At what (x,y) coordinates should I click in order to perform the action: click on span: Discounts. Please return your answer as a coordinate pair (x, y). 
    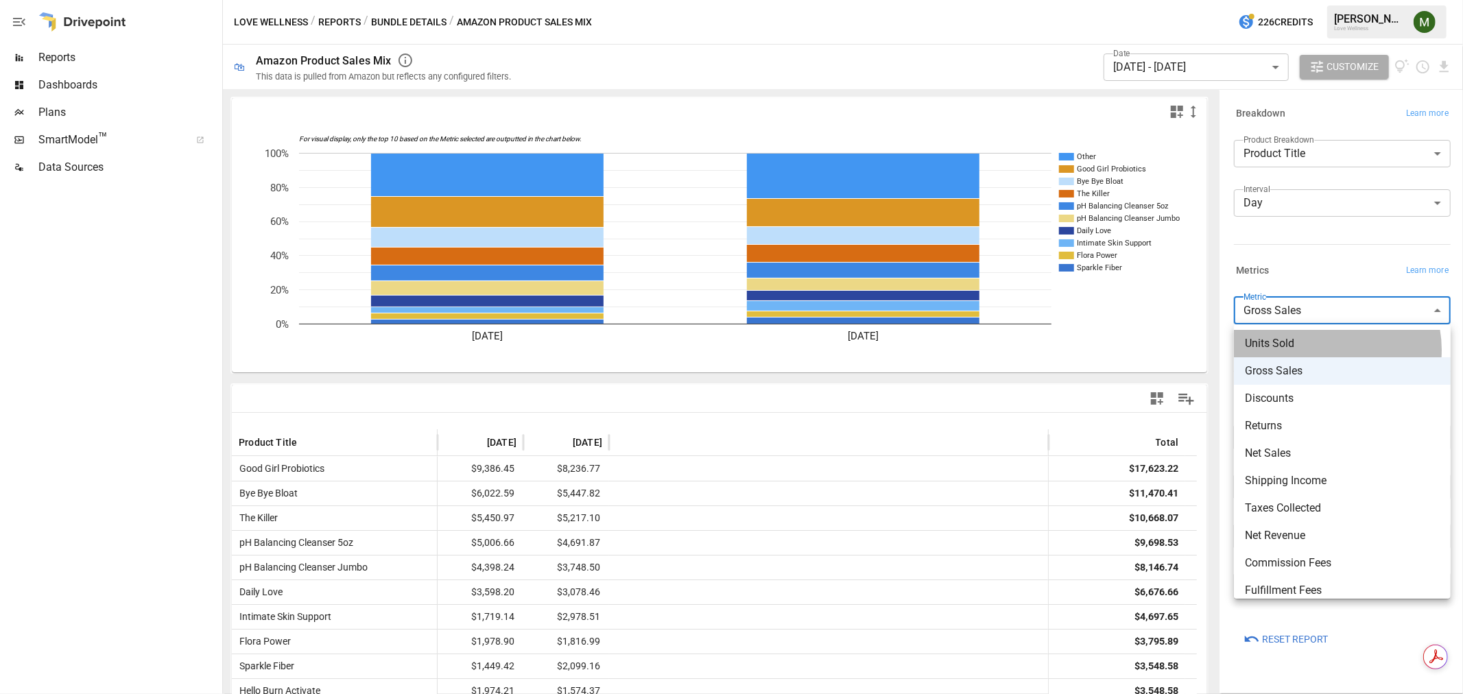
    Looking at the image, I should click on (1342, 398).